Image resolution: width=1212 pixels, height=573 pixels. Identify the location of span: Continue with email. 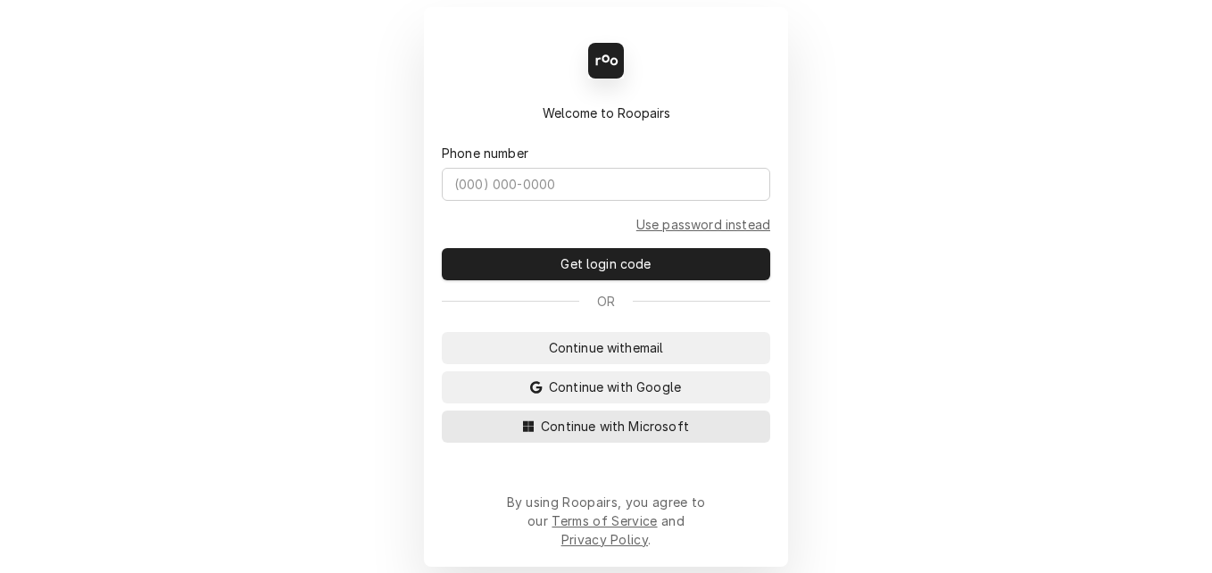
(606, 347).